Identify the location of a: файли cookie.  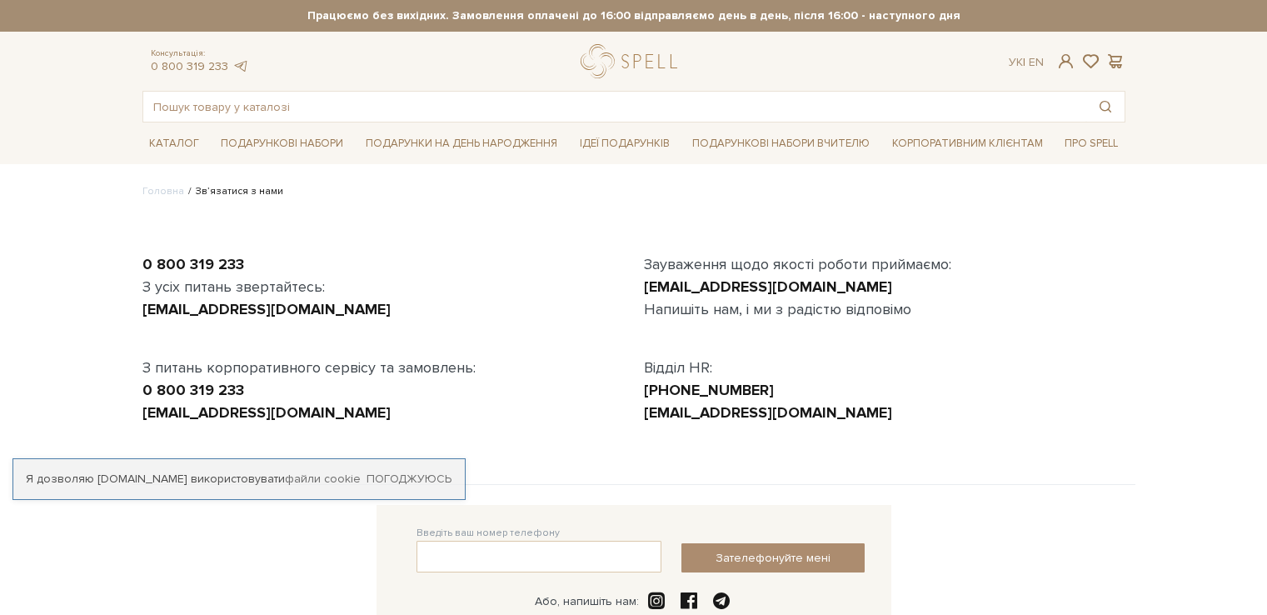
(322, 478).